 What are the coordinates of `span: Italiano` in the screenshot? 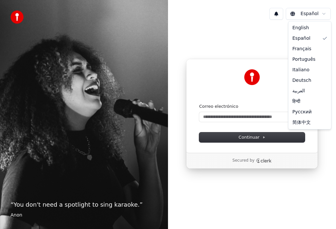 It's located at (301, 70).